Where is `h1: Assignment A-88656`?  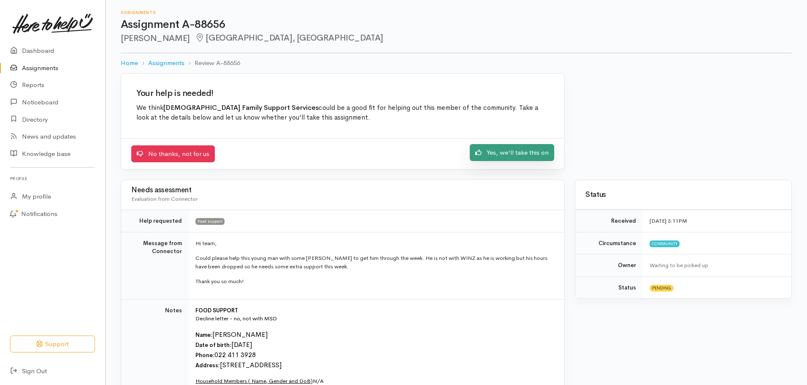 h1: Assignment A-88656 is located at coordinates (457, 24).